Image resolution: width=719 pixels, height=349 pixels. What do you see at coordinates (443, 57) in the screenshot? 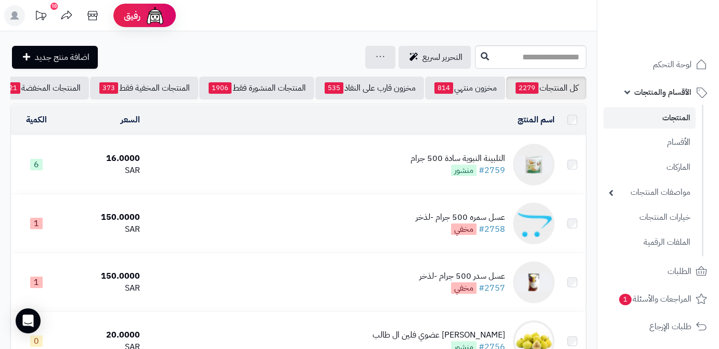
I see `span: التحرير لسريع` at bounding box center [443, 57].